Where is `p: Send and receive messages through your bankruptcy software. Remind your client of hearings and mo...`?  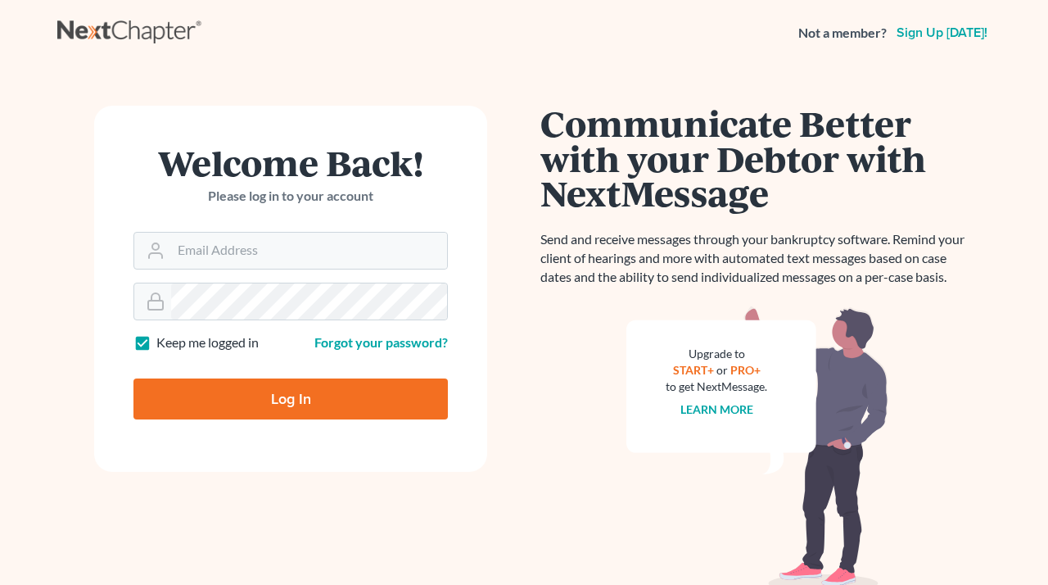 p: Send and receive messages through your bankruptcy software. Remind your client of hearings and mo... is located at coordinates (758, 258).